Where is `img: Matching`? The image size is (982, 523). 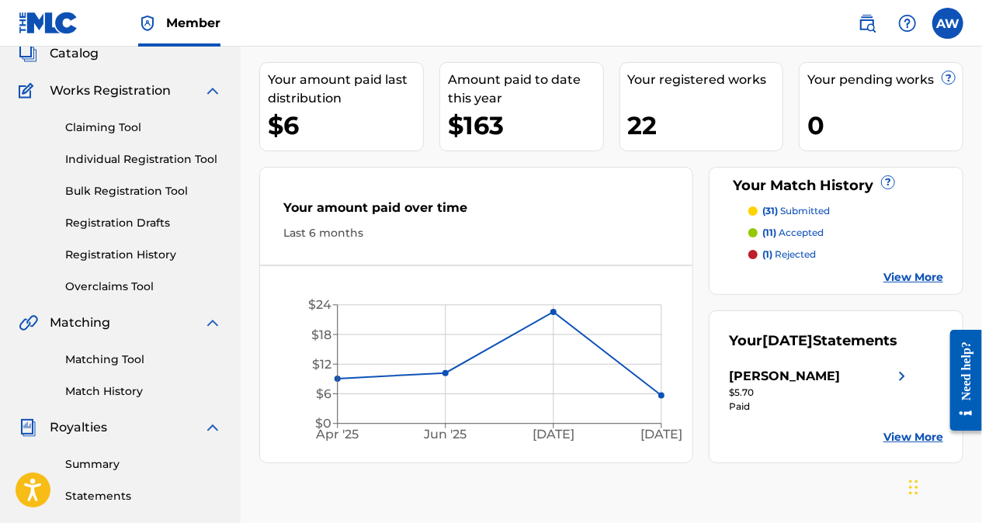
img: Matching is located at coordinates (28, 323).